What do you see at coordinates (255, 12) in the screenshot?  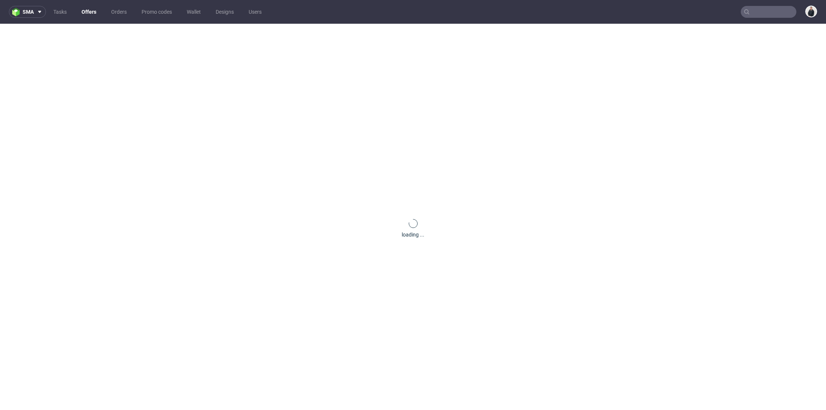 I see `a: Users` at bounding box center [255, 12].